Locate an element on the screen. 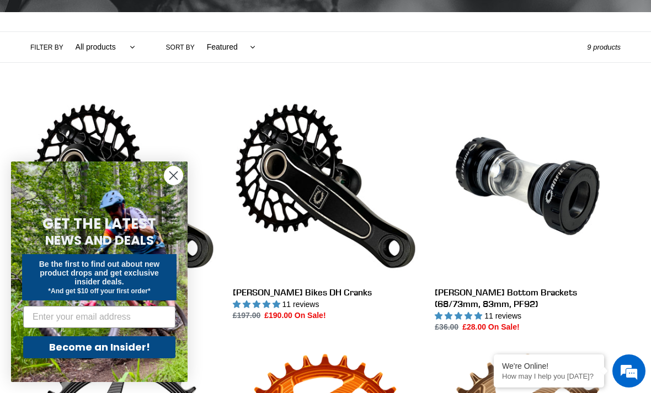 The height and width of the screenshot is (393, 651). label: Filter by is located at coordinates (47, 47).